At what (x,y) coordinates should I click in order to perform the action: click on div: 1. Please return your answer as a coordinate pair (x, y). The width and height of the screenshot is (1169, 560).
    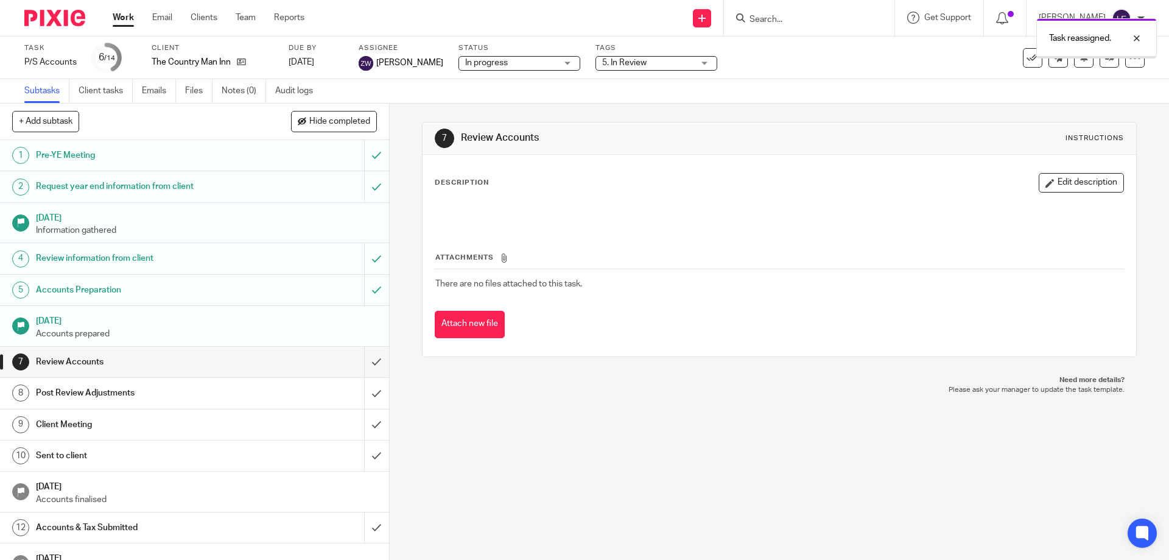
    Looking at the image, I should click on (21, 155).